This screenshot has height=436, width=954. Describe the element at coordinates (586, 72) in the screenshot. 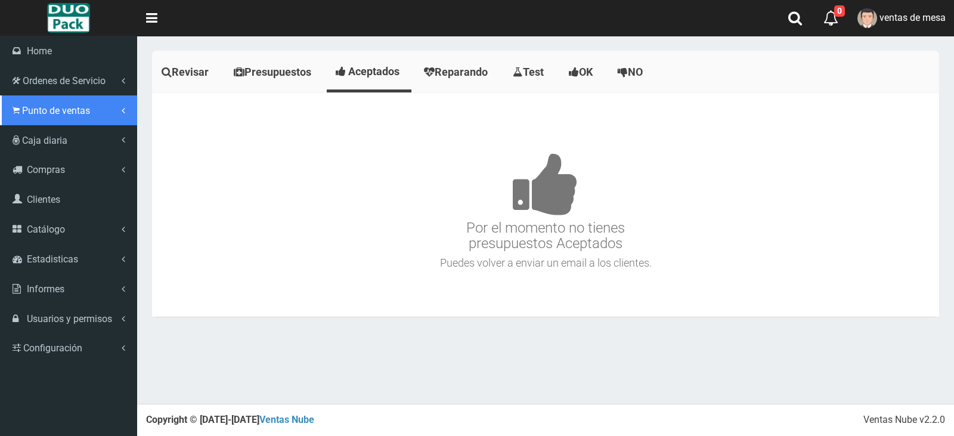

I see `span: OK` at that location.